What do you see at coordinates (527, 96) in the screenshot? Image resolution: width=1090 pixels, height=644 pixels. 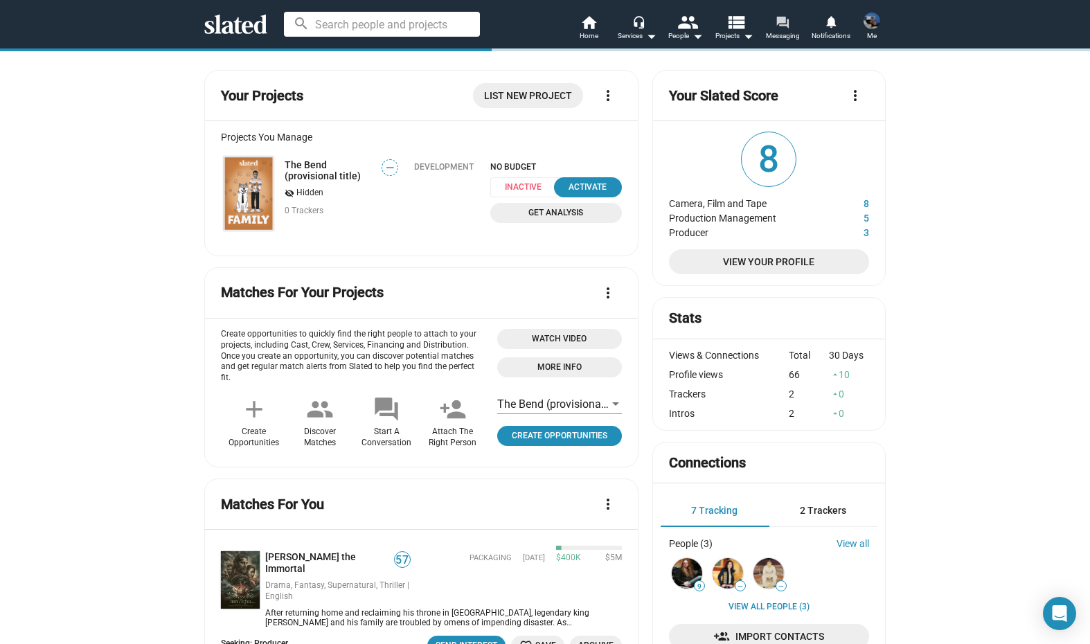 I see `span: List New Project` at bounding box center [527, 96].